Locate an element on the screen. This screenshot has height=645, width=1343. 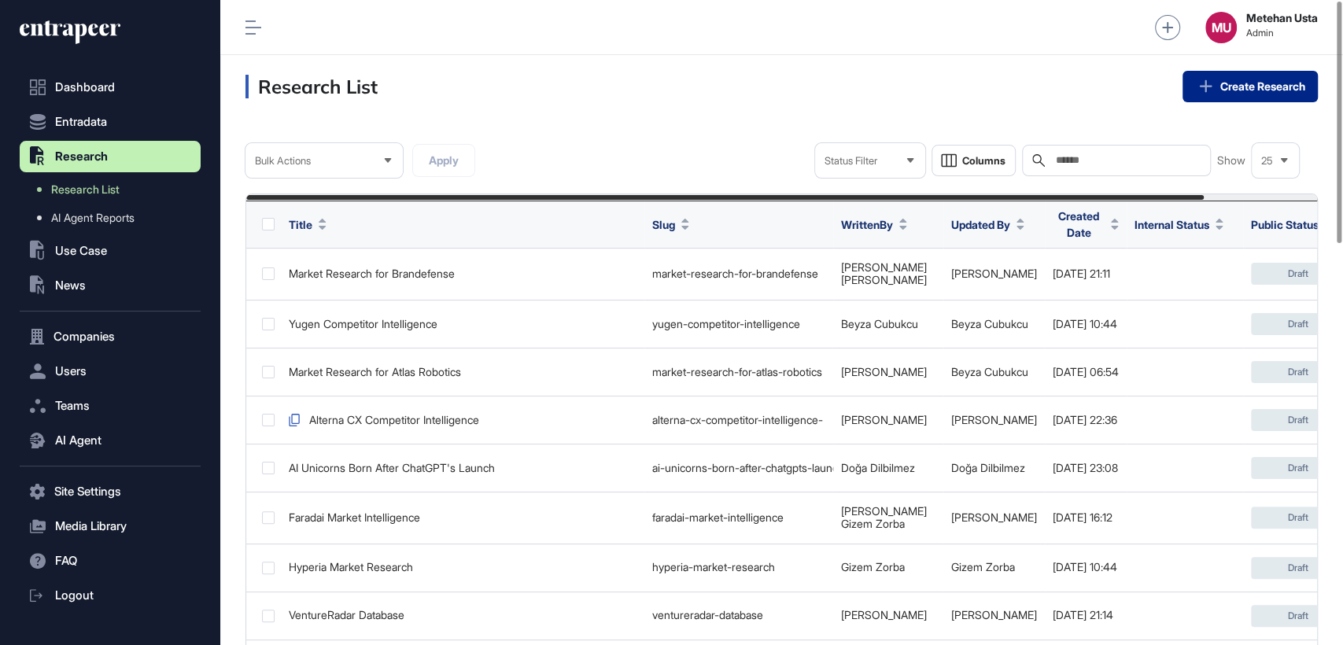
button: Use Case is located at coordinates (110, 251).